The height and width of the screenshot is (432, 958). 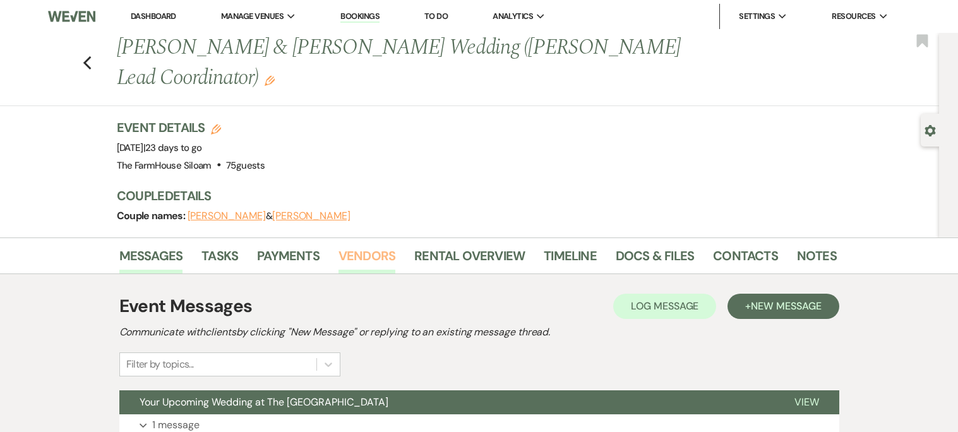 What do you see at coordinates (756, 16) in the screenshot?
I see `span: Settings` at bounding box center [756, 16].